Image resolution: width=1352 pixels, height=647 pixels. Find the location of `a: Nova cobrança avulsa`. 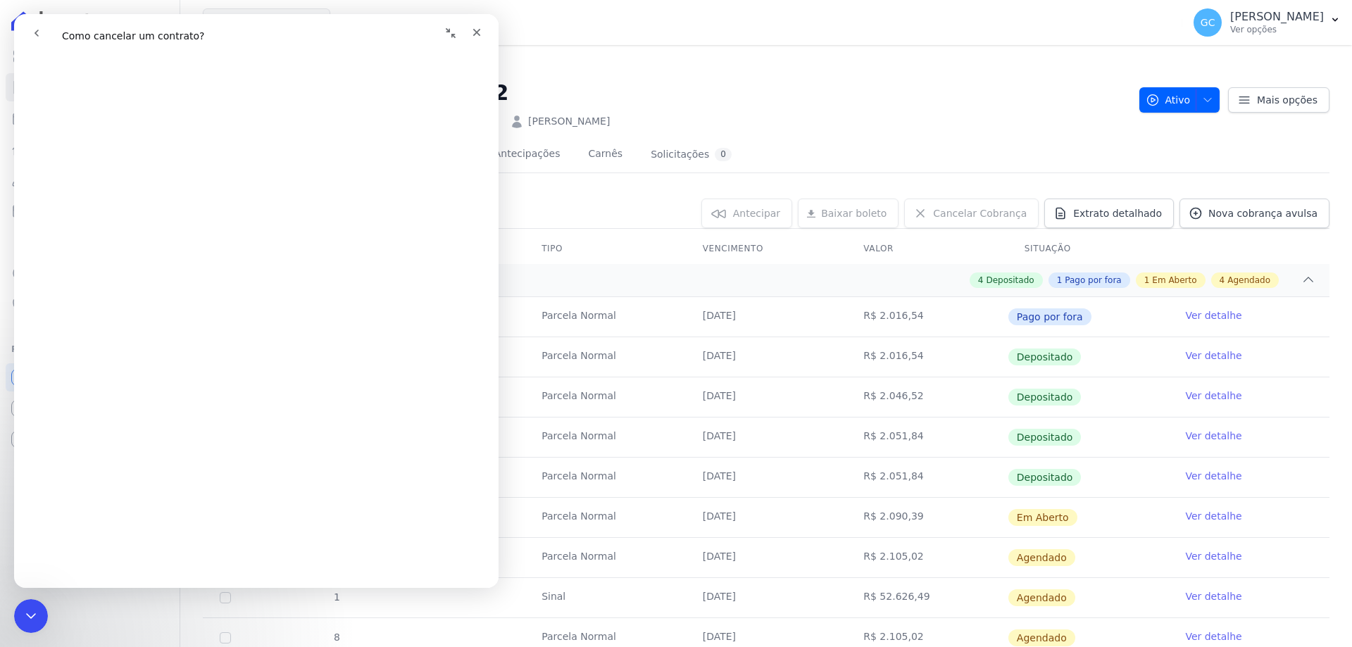

a: Nova cobrança avulsa is located at coordinates (1254, 213).